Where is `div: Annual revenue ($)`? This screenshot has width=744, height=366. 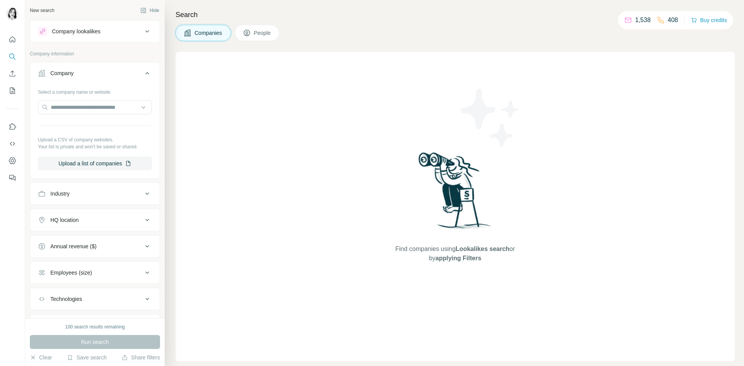 div: Annual revenue ($) is located at coordinates (73, 247).